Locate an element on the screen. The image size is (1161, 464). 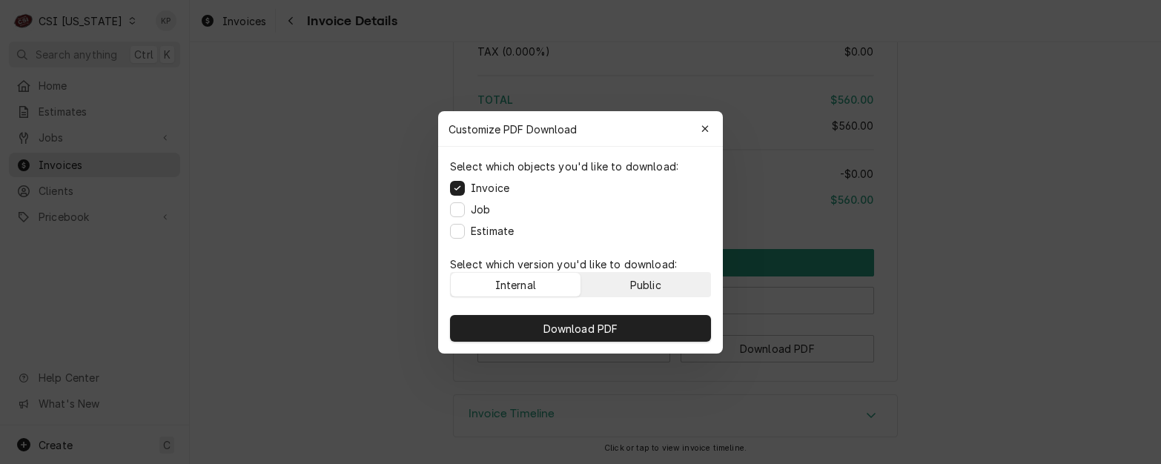
div: Public is located at coordinates (646, 284).